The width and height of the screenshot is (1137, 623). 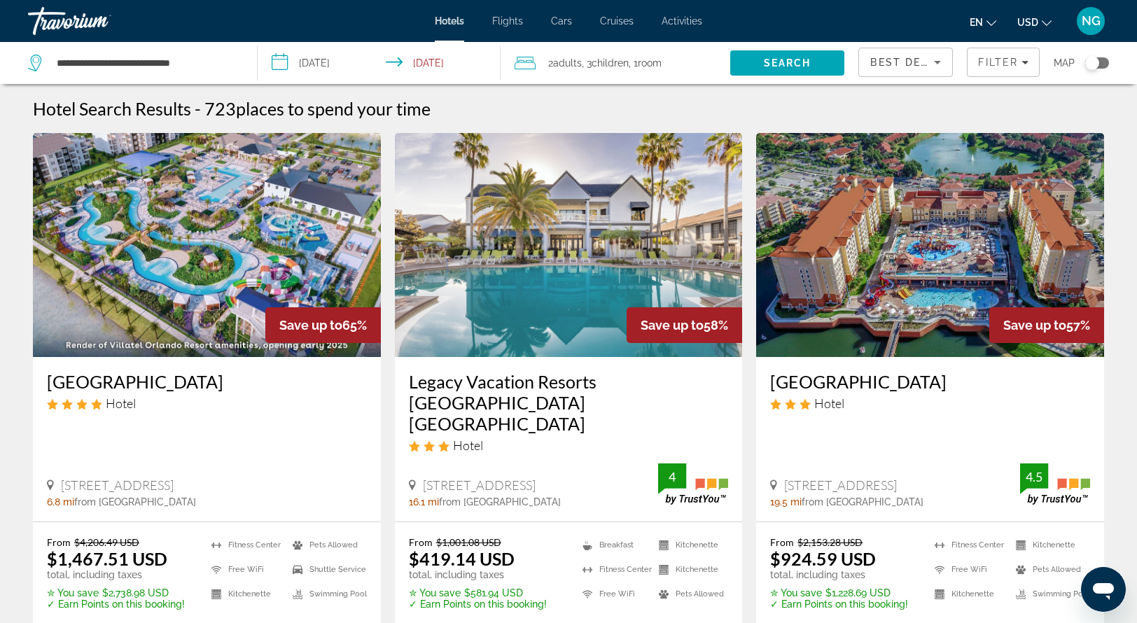 What do you see at coordinates (450, 21) in the screenshot?
I see `a: Hotels` at bounding box center [450, 21].